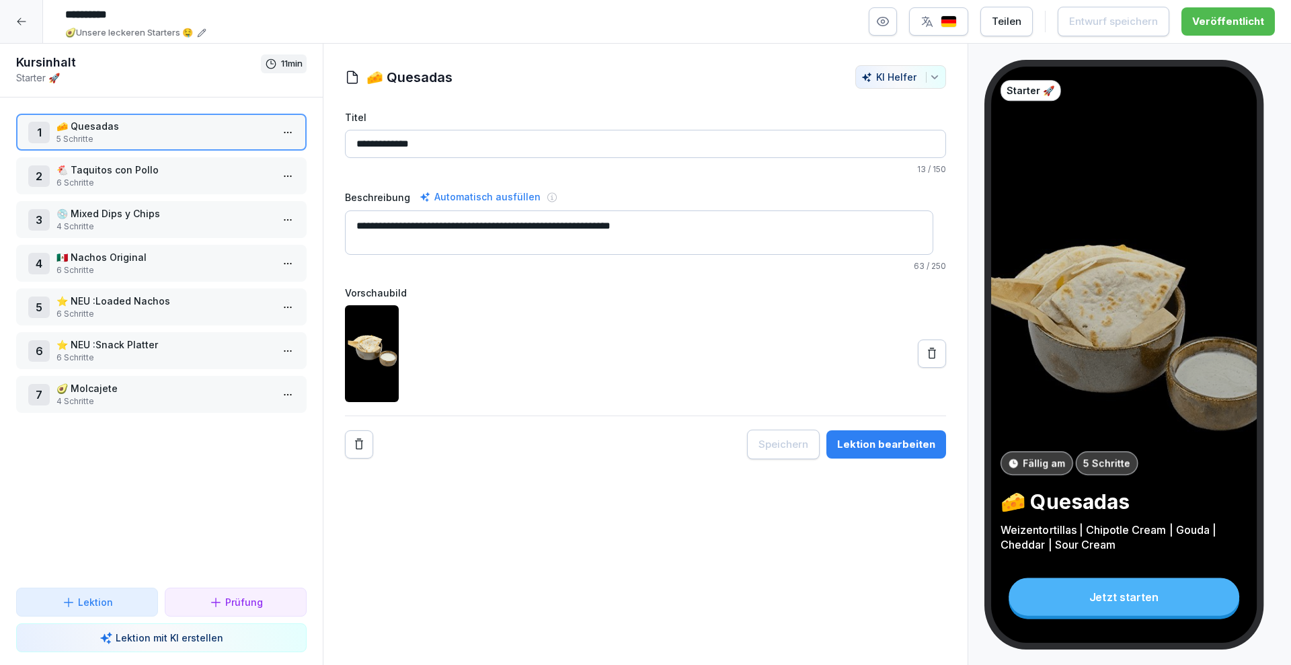 The height and width of the screenshot is (665, 1291). I want to click on div: 7🥑 Molcajete4 Schritte, so click(161, 394).